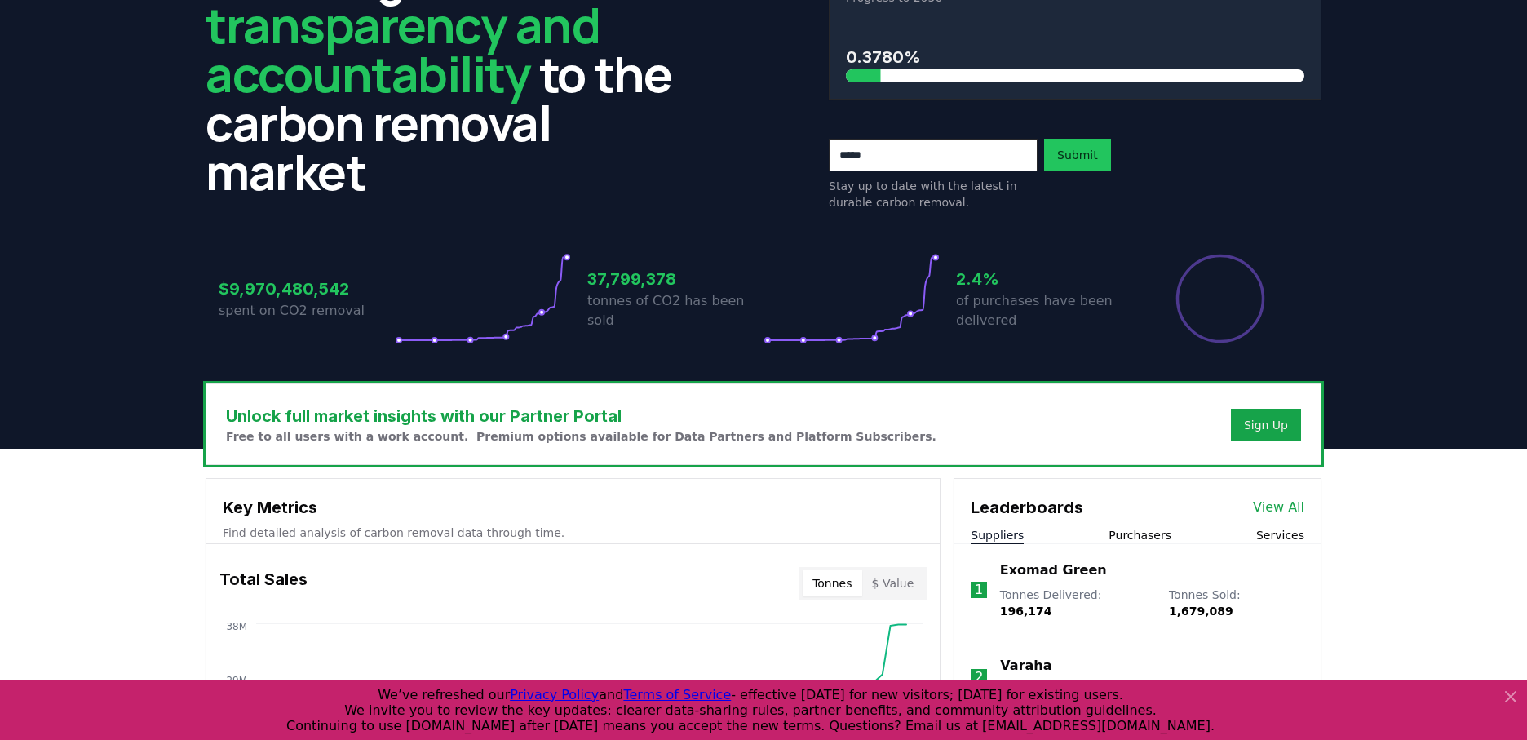 This screenshot has height=740, width=1527. Describe the element at coordinates (1053, 570) in the screenshot. I see `a: Exomad Green` at that location.